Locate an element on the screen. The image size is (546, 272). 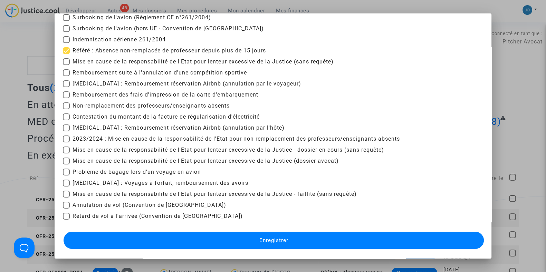
span: Problème de bagage lors d'un voyage en avion is located at coordinates (137, 172).